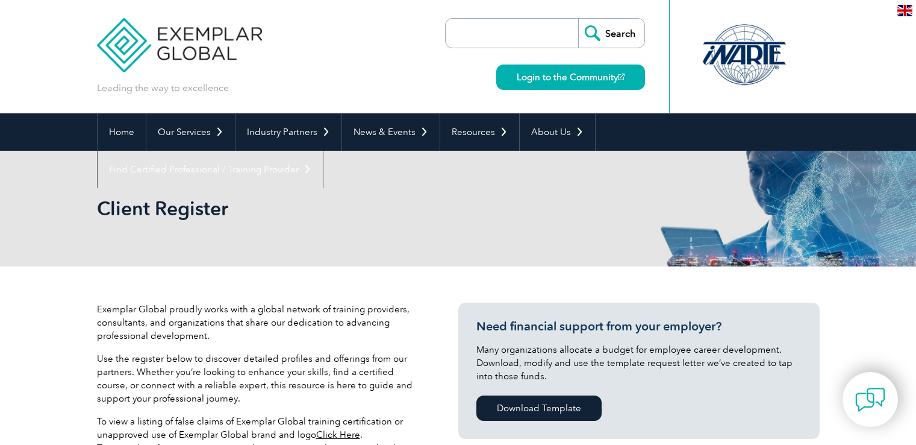 This screenshot has height=445, width=916. What do you see at coordinates (350, 208) in the screenshot?
I see `h2: Client Register` at bounding box center [350, 208].